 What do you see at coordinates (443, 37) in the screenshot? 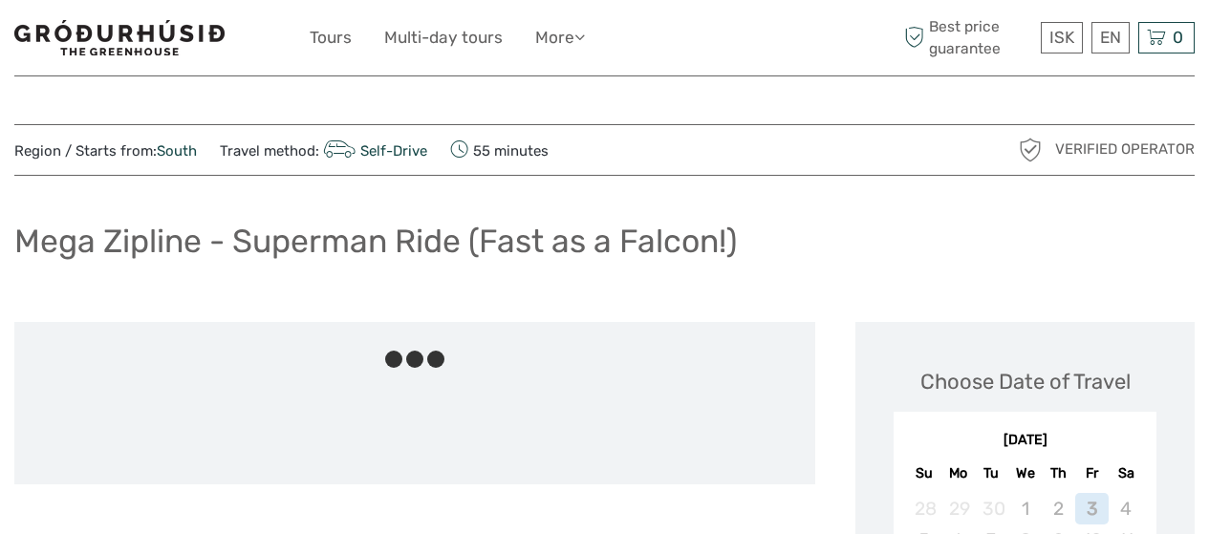
I see `a: Multi-day tours` at bounding box center [443, 37].